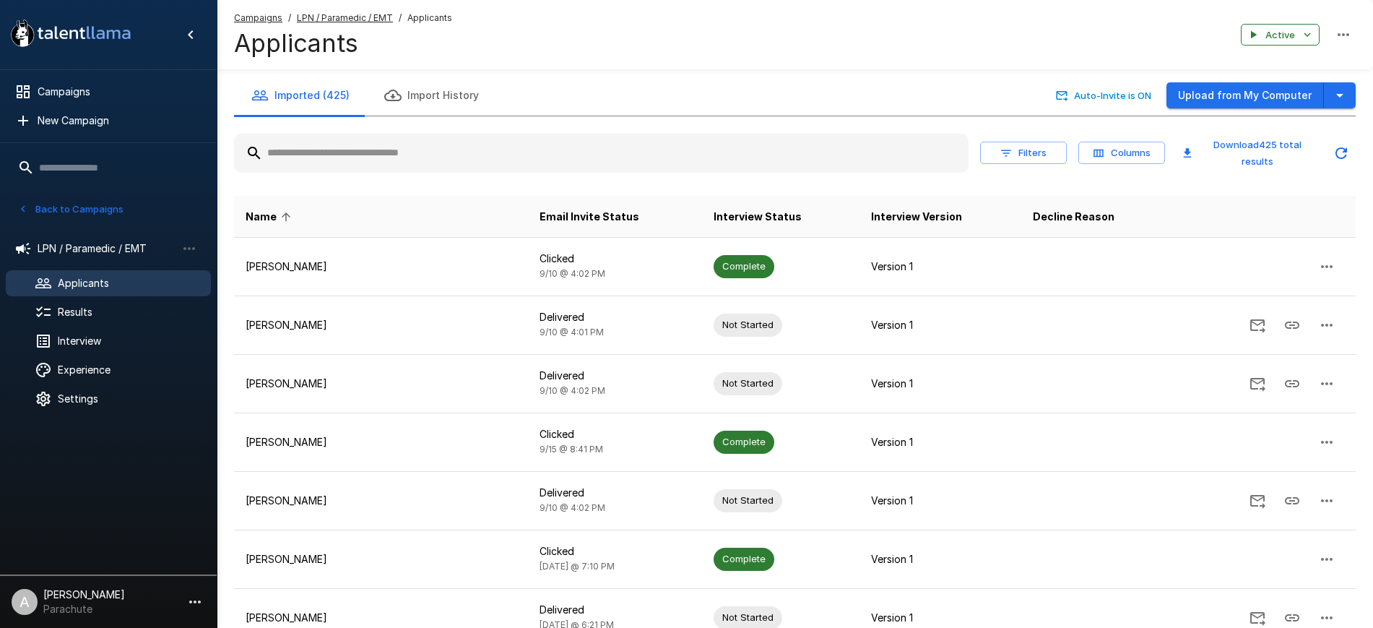 Image resolution: width=1373 pixels, height=628 pixels. I want to click on span: Interview Status, so click(758, 217).